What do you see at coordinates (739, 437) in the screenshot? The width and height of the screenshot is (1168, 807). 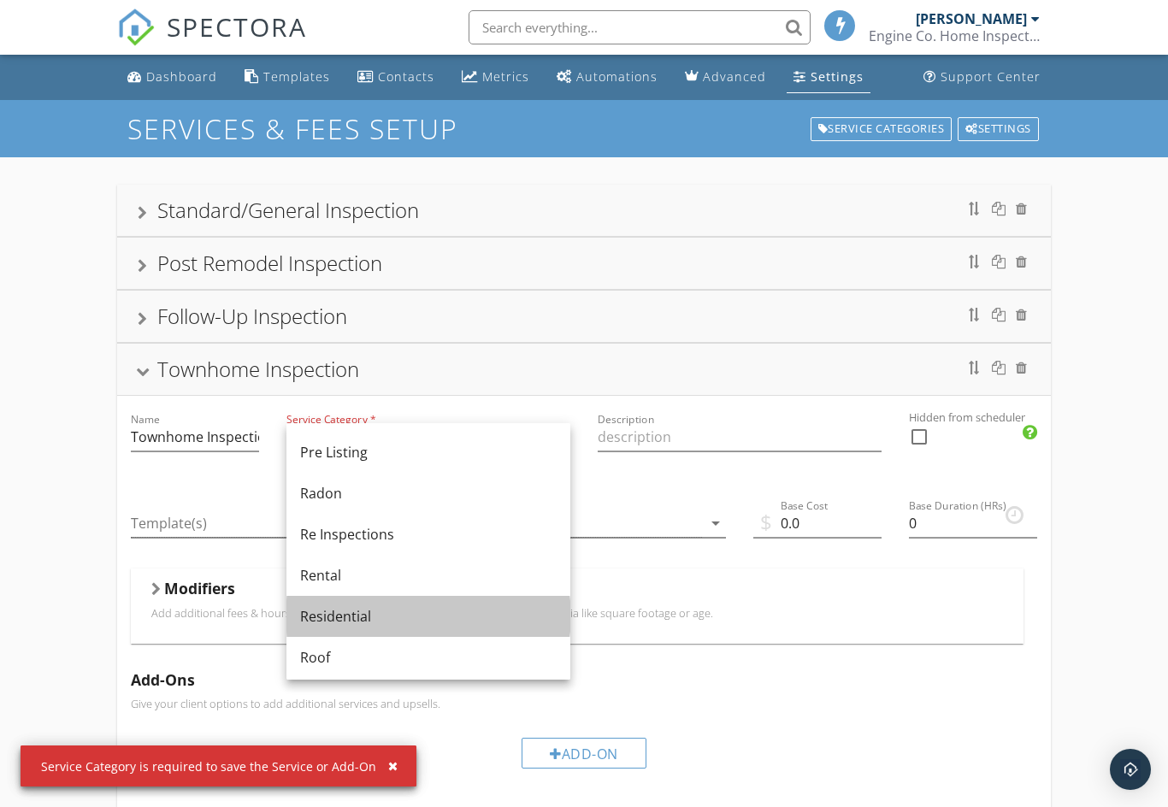 I see `input: Description` at bounding box center [739, 437].